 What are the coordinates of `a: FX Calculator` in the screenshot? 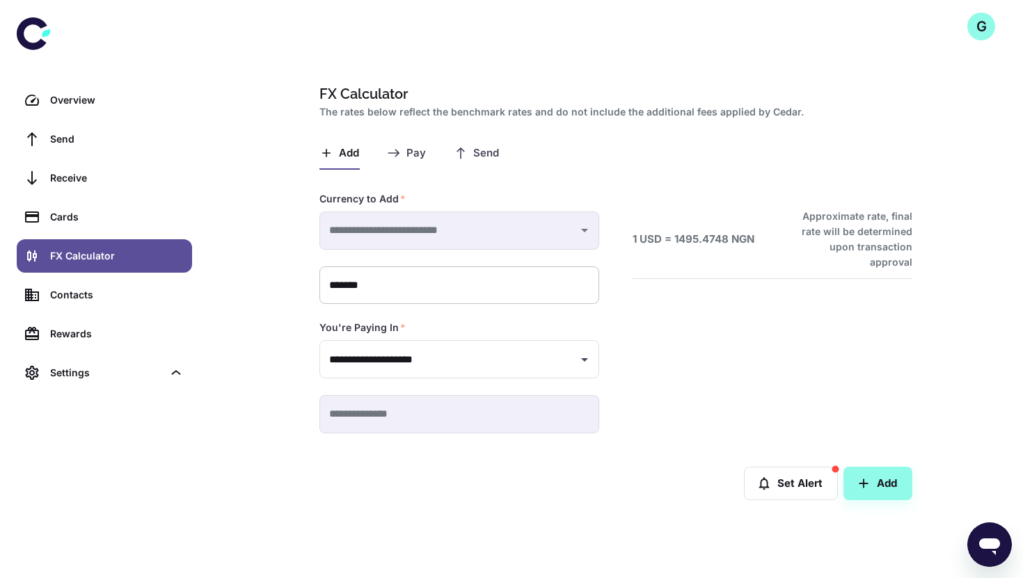 It's located at (104, 256).